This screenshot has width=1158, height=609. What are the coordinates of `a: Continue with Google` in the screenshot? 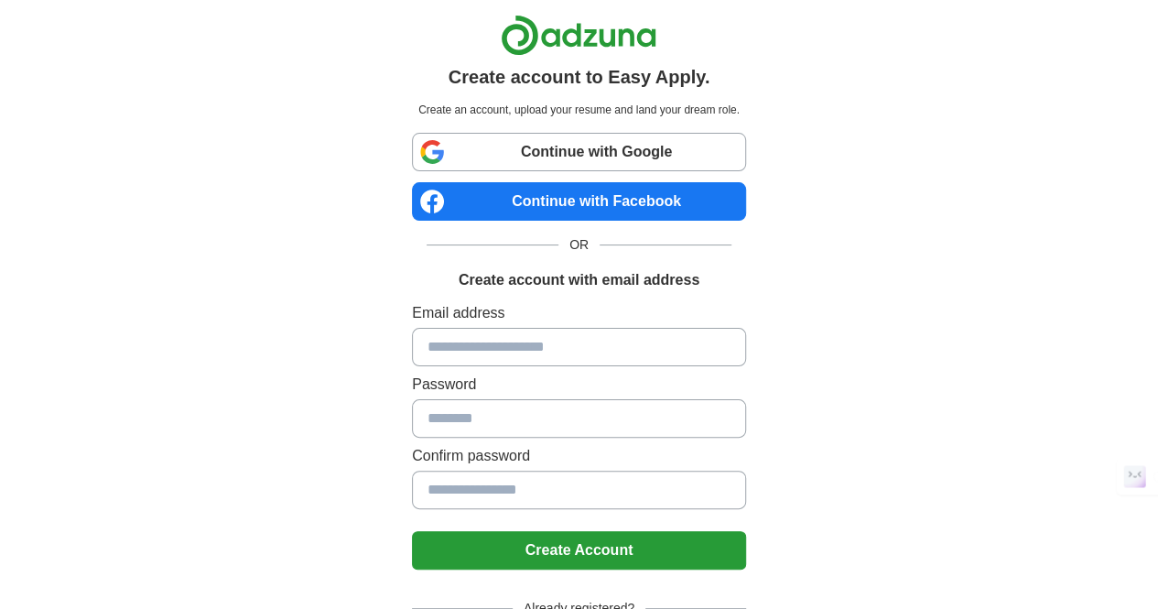 It's located at (579, 152).